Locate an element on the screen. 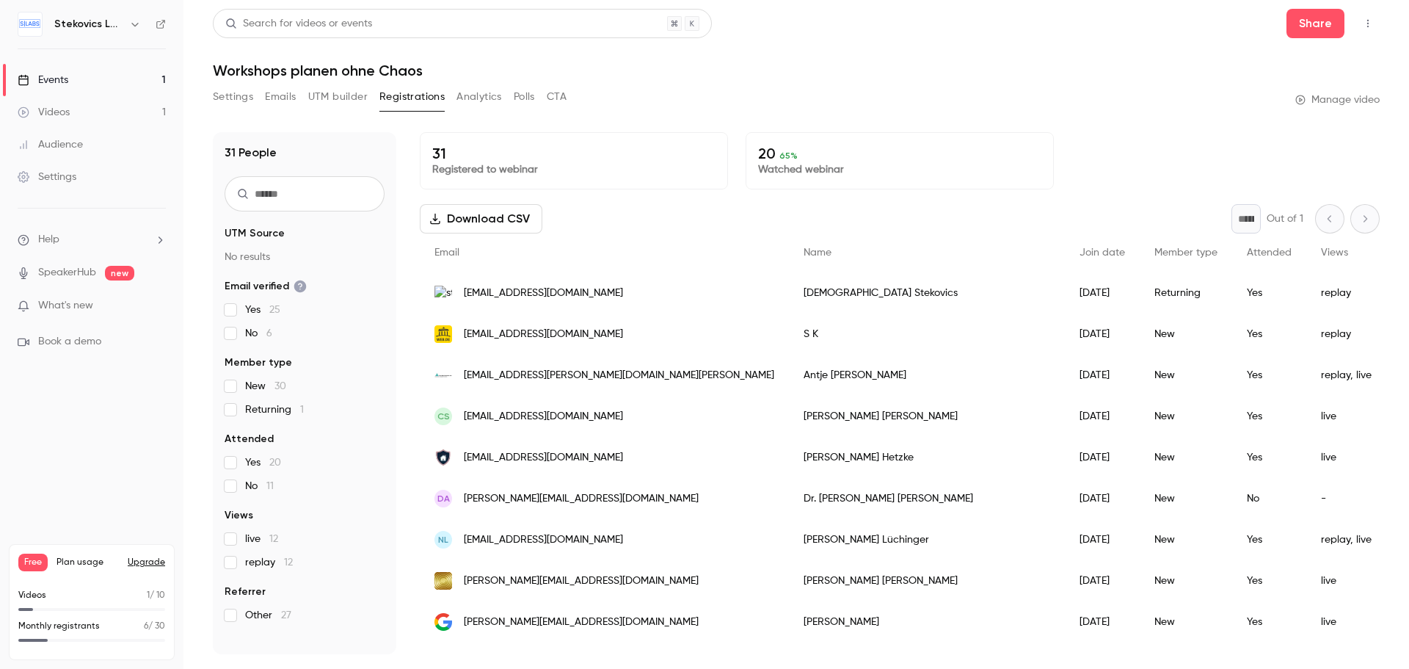 The image size is (1409, 669). span: Free is located at coordinates (33, 562).